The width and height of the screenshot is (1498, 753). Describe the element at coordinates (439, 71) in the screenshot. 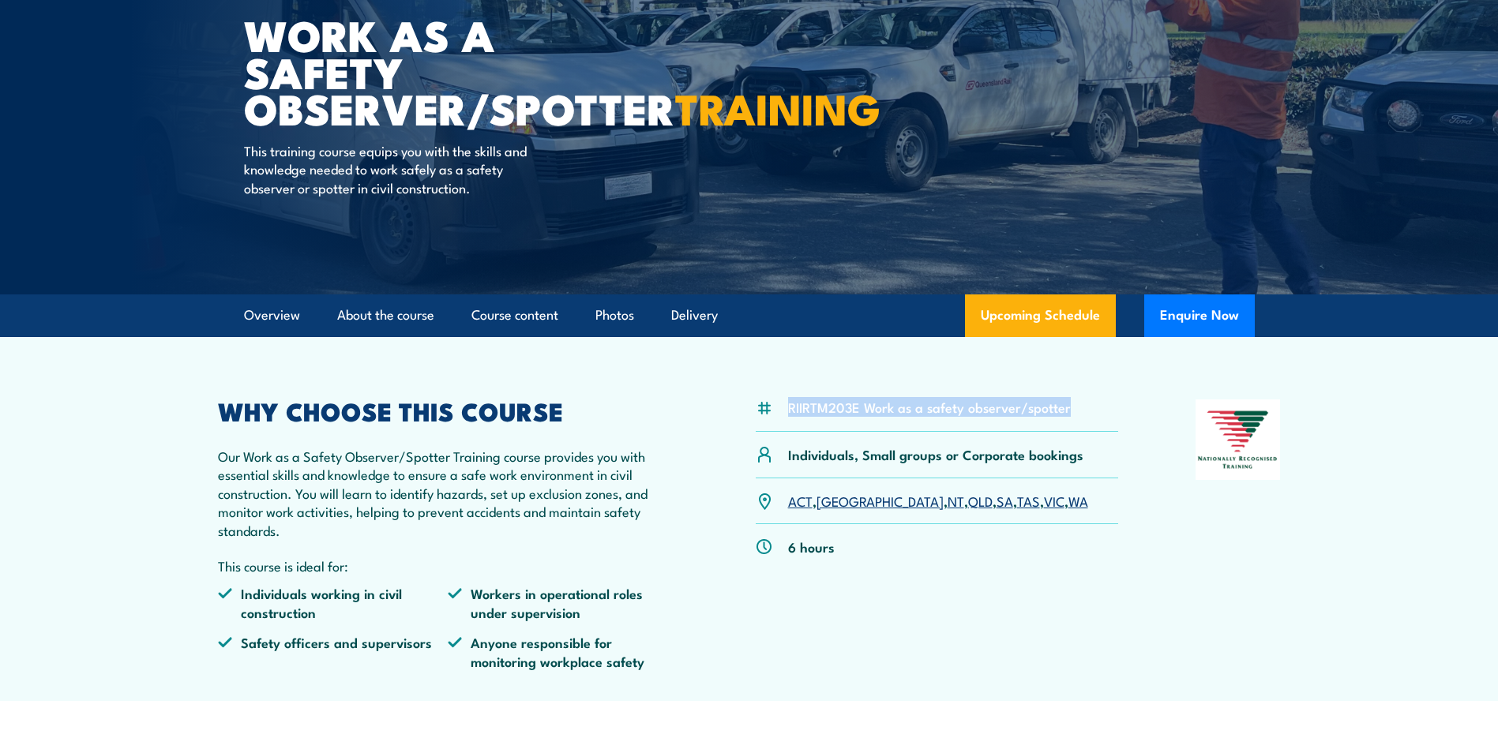

I see `h1: Work as a Safety Observer/Spotter` at that location.